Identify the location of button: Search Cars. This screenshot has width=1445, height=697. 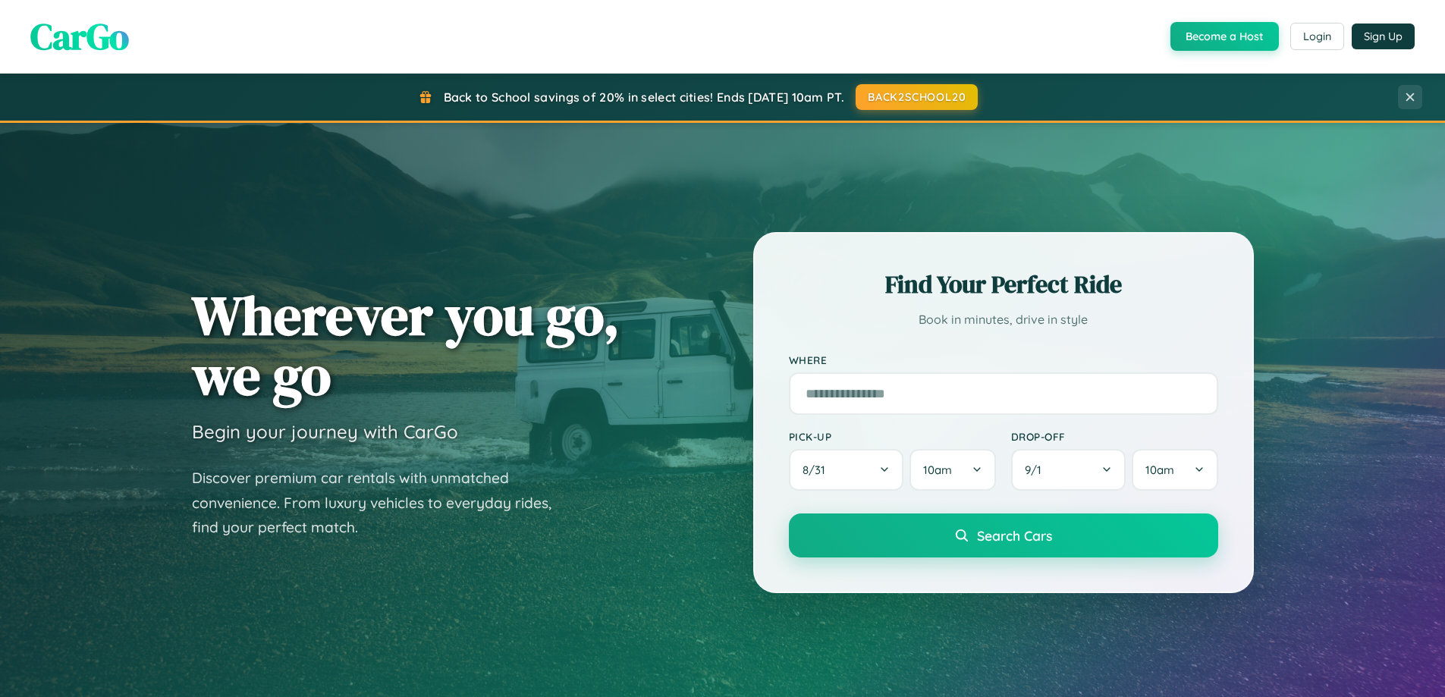
(1004, 536).